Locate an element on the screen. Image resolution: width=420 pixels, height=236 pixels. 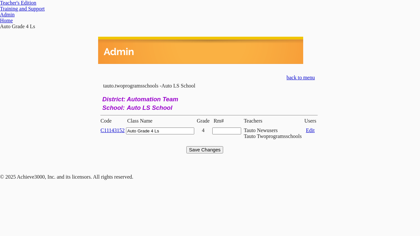
img: teacher_arrow.png is located at coordinates (38, 3).